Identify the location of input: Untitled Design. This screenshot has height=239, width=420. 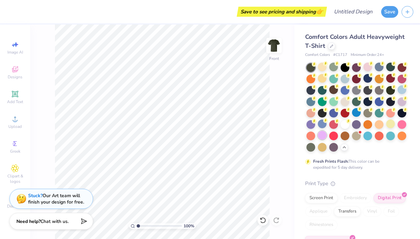
(353, 12).